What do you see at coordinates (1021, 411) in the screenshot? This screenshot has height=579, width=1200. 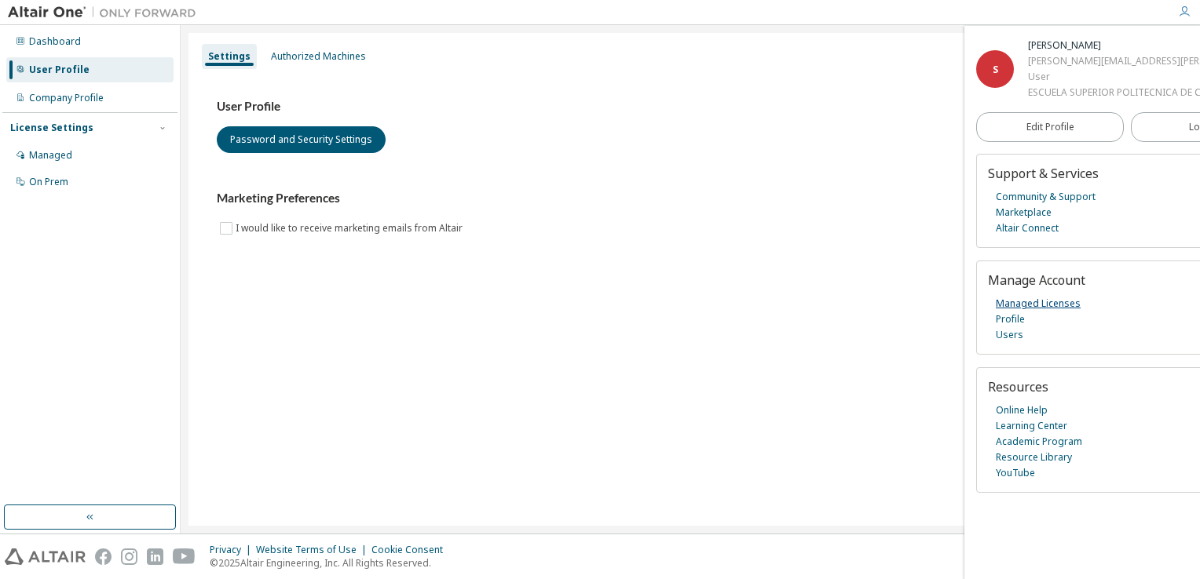 I see `a: Online Help` at bounding box center [1021, 411].